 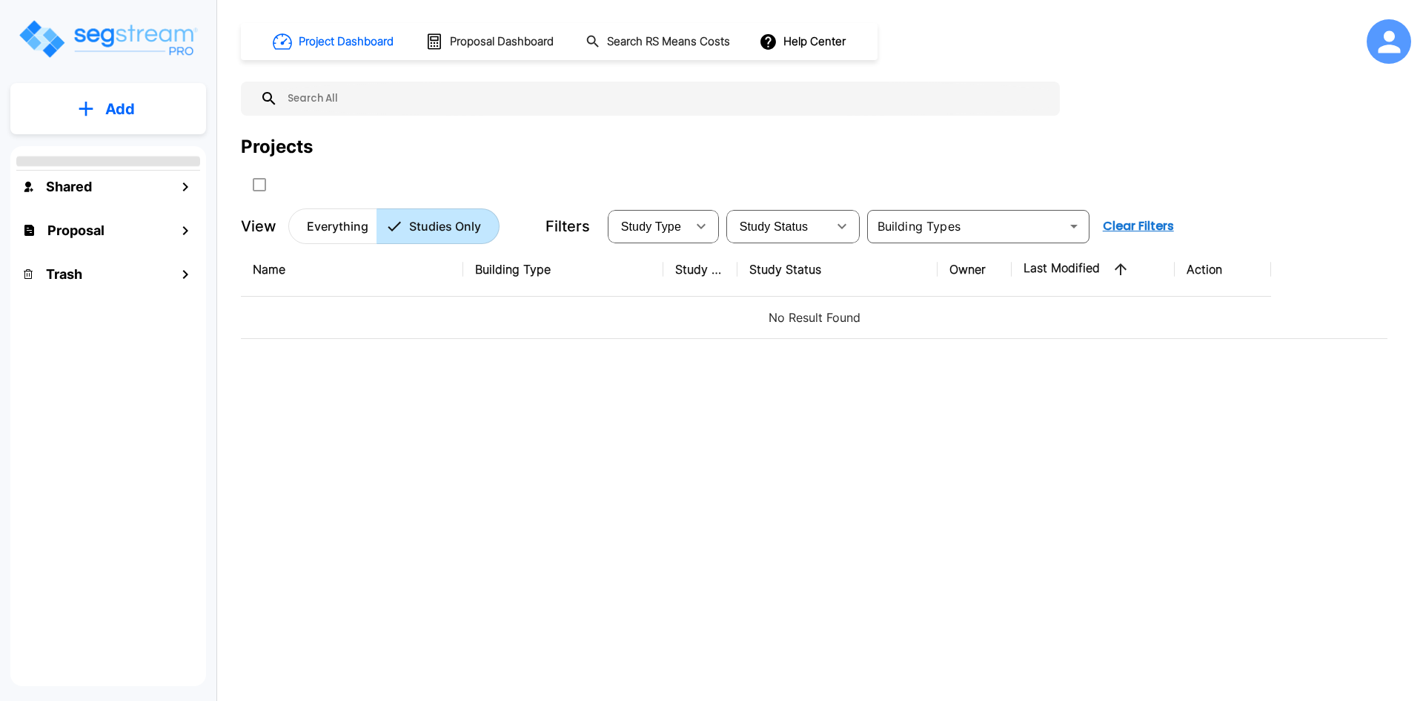 What do you see at coordinates (659, 42) in the screenshot?
I see `button: Search RS Means Costs` at bounding box center [659, 42].